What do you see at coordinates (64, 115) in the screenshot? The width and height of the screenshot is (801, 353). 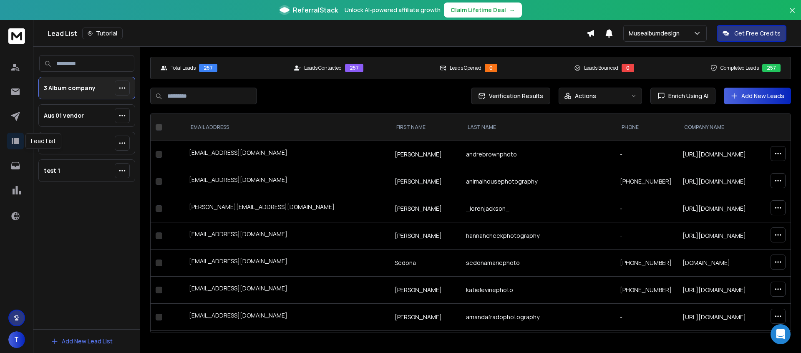 I see `p: Aus 01 vendor` at bounding box center [64, 115].